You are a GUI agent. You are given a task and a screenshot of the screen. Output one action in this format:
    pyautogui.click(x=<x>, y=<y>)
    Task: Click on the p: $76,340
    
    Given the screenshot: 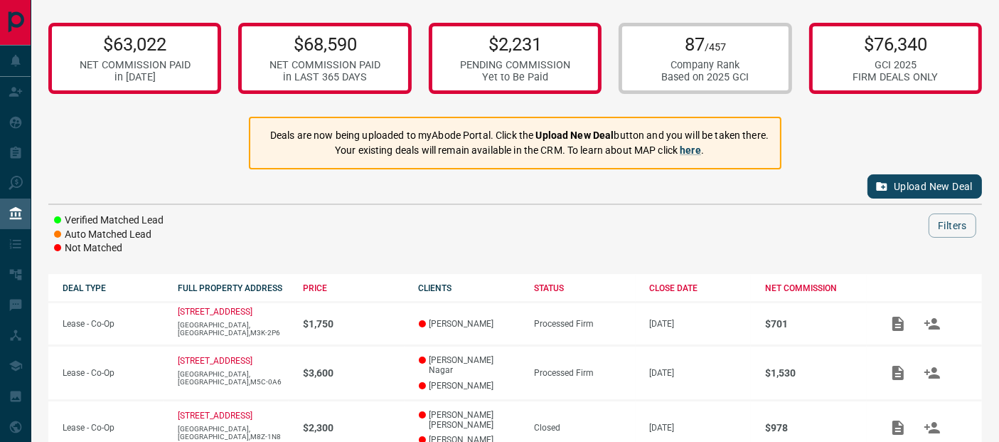 What is the action you would take?
    pyautogui.click(x=895, y=44)
    